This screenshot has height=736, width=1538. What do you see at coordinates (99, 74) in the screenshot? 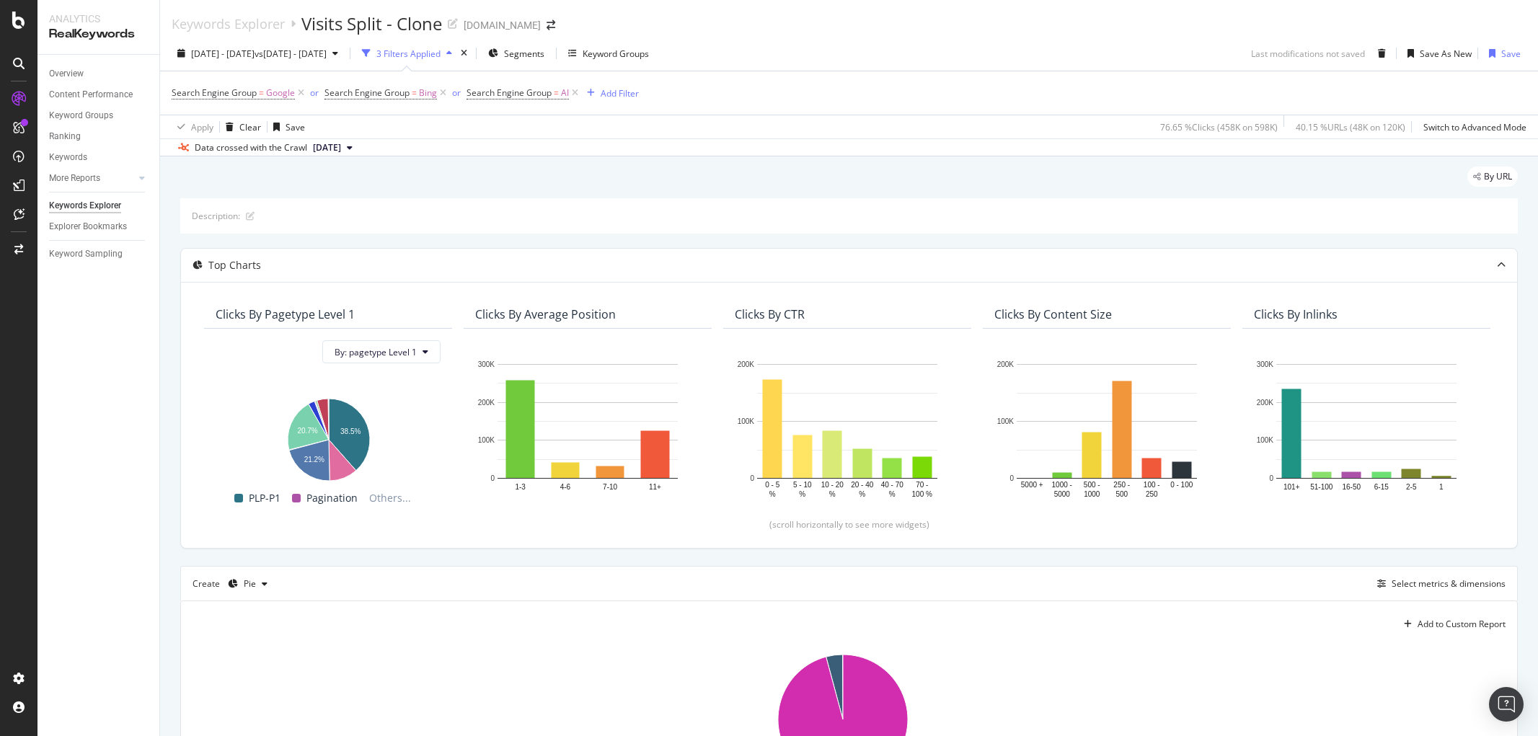
I see `a: Overview` at bounding box center [99, 74].